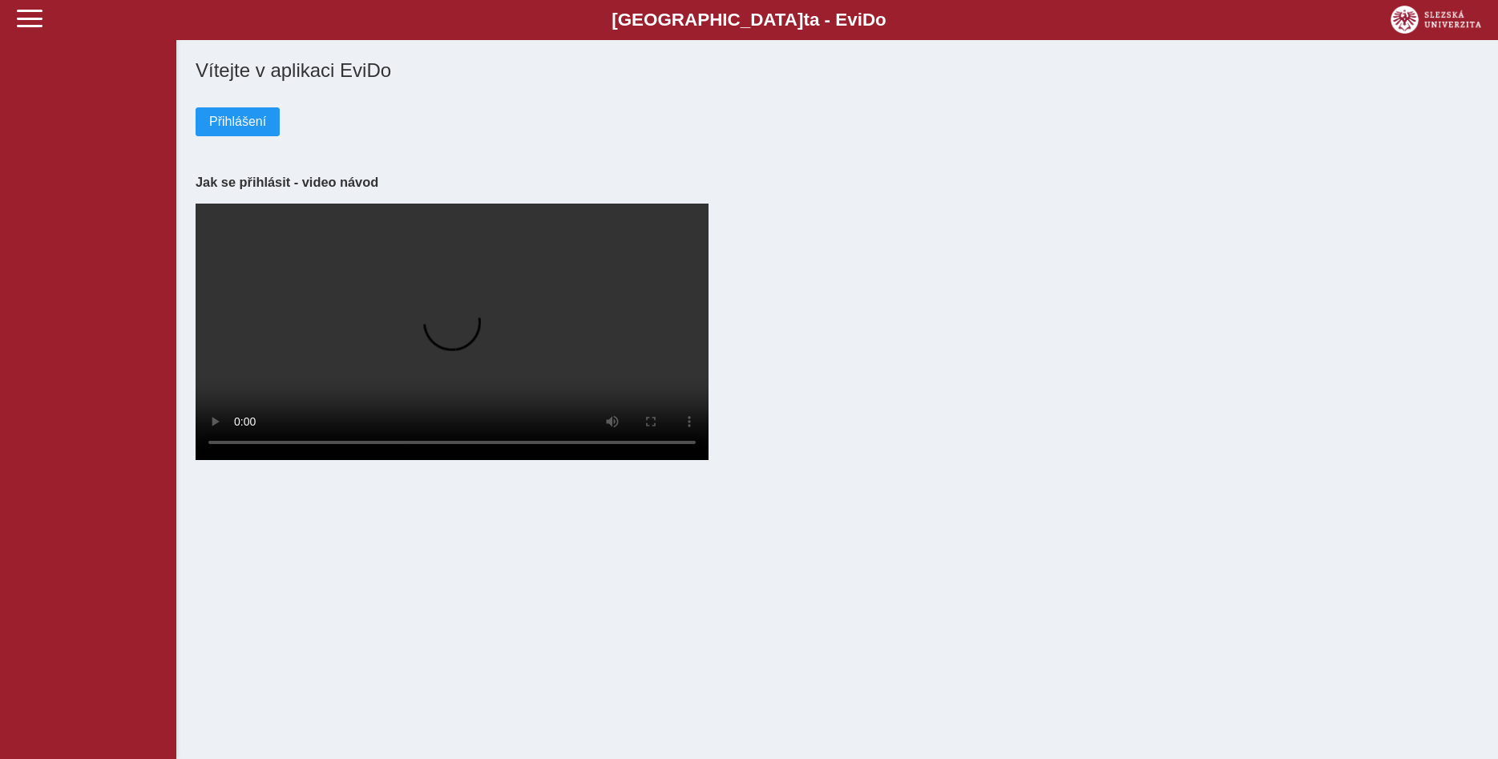 The height and width of the screenshot is (759, 1498). I want to click on video: Your browser does not support the video tag., so click(452, 332).